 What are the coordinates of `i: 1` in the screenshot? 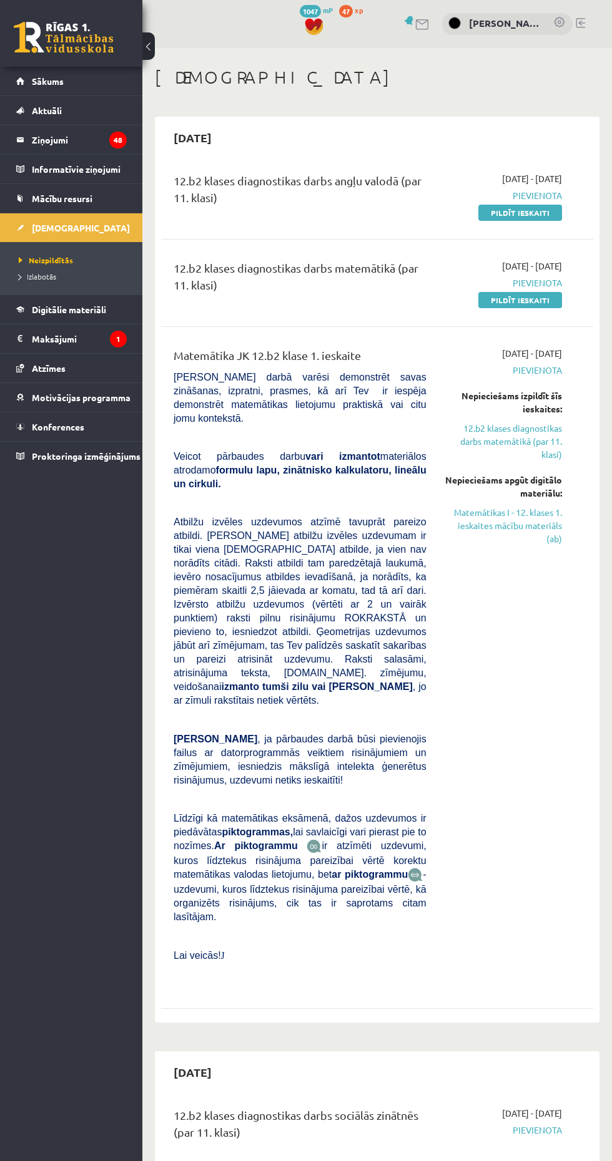 It's located at (118, 339).